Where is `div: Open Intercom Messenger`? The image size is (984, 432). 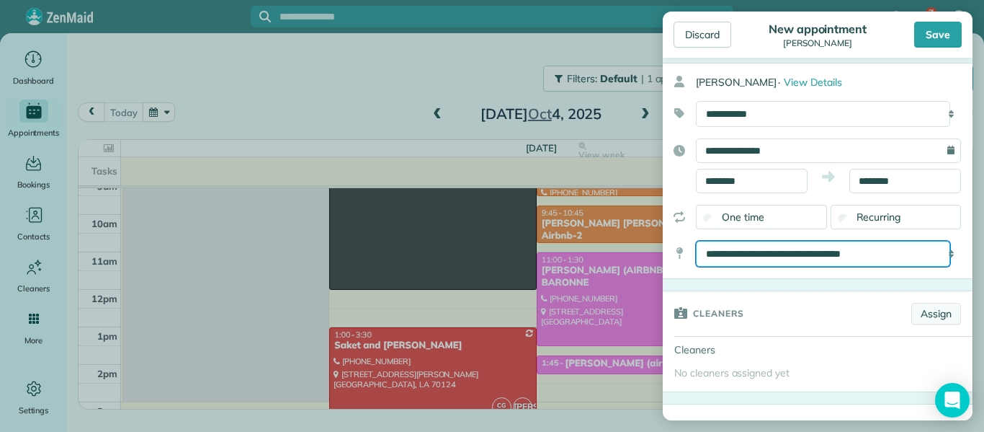
div: Open Intercom Messenger is located at coordinates (953, 400).